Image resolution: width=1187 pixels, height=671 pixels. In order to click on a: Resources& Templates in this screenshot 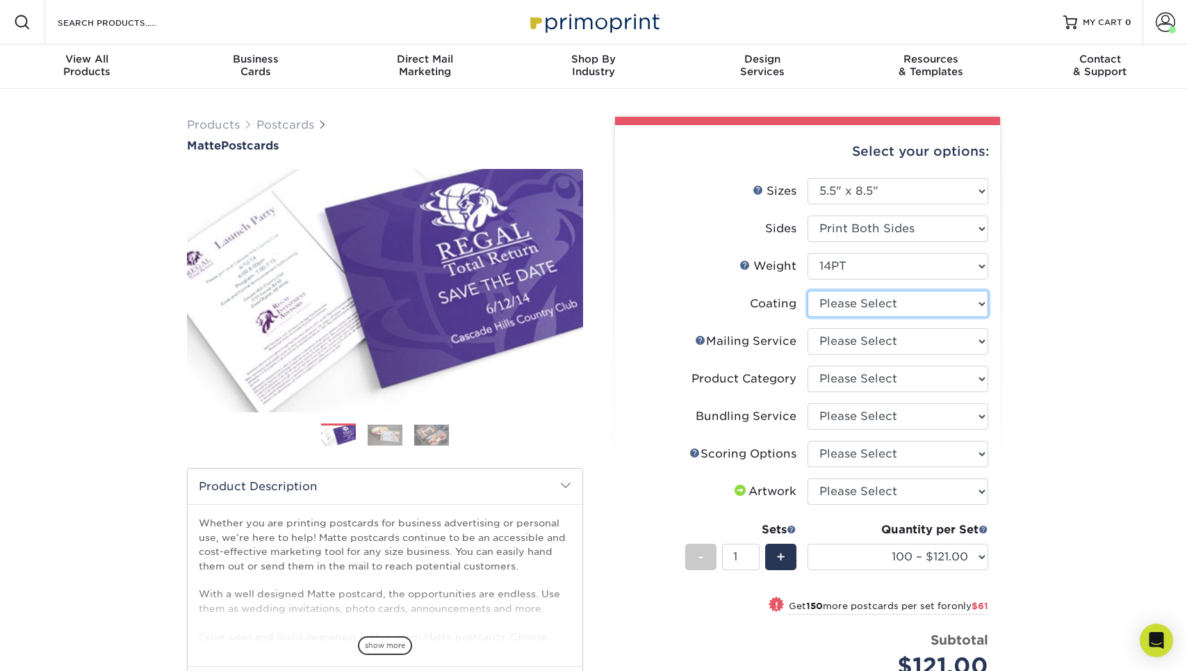, I will do `click(930, 67)`.